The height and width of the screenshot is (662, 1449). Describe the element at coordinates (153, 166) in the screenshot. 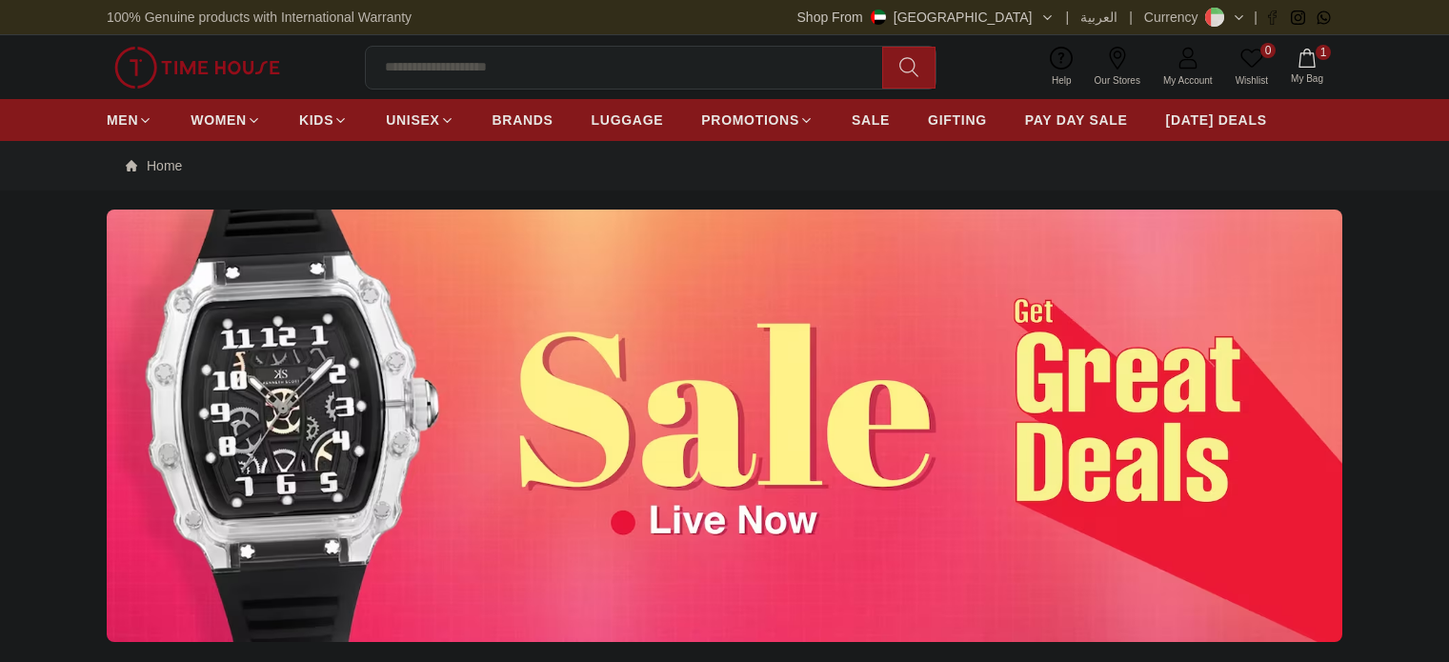

I see `a: Home` at that location.